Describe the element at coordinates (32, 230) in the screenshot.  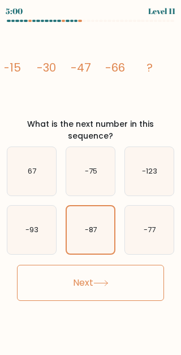
I see `text: -93` at that location.